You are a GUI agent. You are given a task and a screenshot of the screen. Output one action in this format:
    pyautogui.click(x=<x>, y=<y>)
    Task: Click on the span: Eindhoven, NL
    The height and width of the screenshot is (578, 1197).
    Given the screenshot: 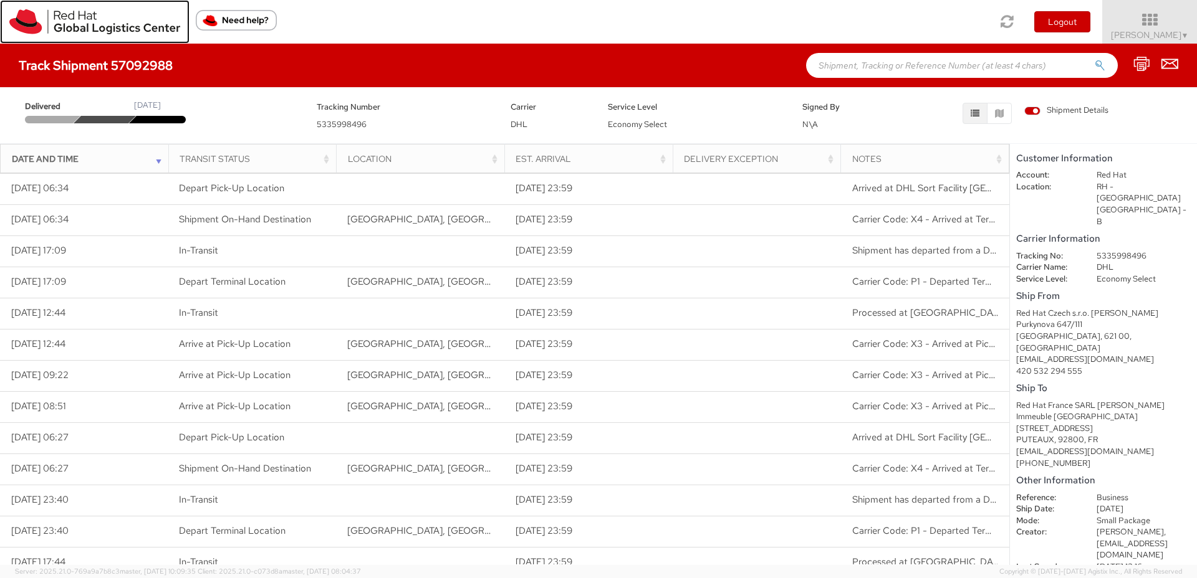 What is the action you would take?
    pyautogui.click(x=445, y=219)
    